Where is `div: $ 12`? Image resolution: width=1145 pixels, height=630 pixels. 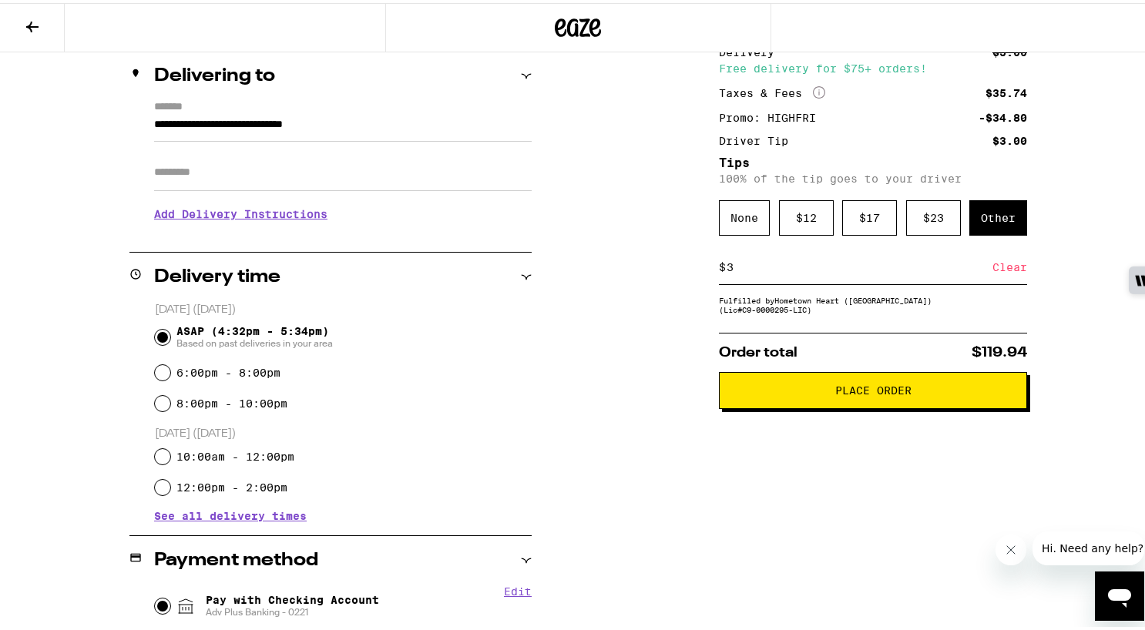 div: $ 12 is located at coordinates (806, 215).